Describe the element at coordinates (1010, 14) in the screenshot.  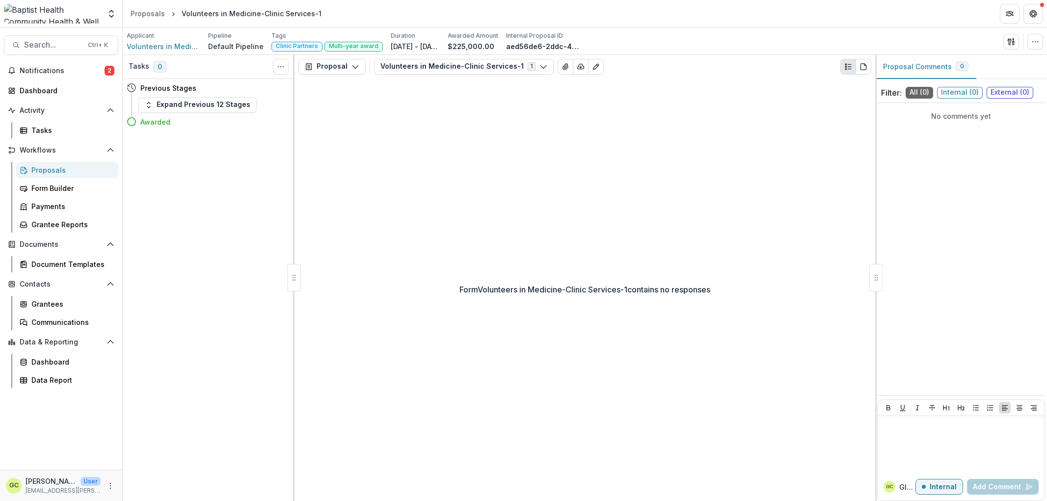
I see `button: Partners` at that location.